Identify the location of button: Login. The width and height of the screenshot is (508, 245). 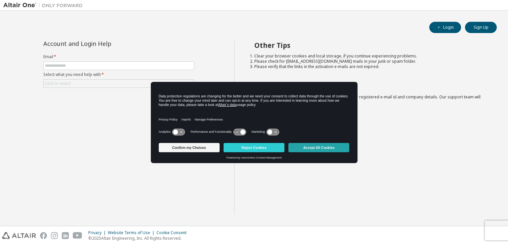
(445, 27).